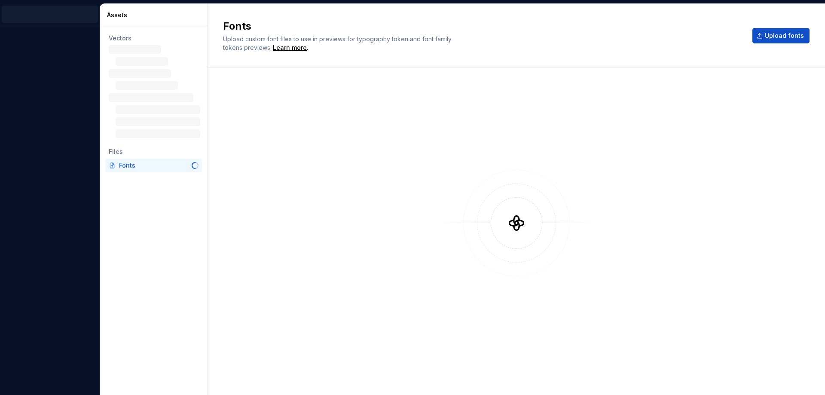 The height and width of the screenshot is (395, 825). Describe the element at coordinates (483, 26) in the screenshot. I see `h2: Fonts` at that location.